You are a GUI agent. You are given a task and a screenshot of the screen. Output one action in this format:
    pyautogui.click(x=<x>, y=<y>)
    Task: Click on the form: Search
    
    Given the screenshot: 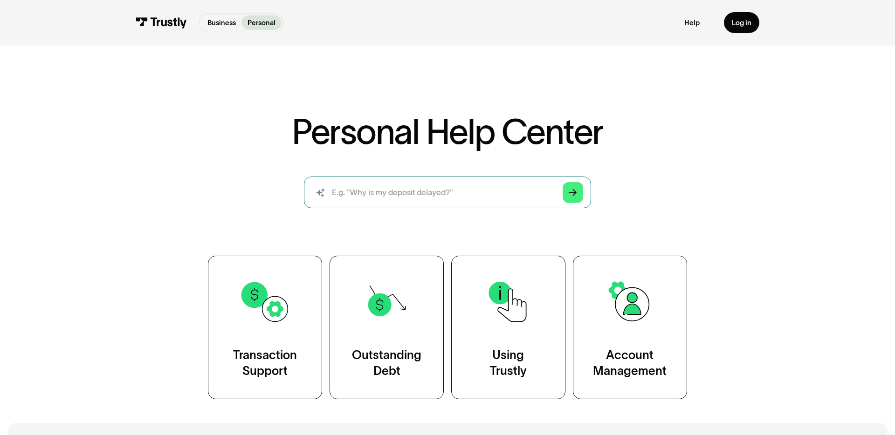 What is the action you would take?
    pyautogui.click(x=448, y=193)
    